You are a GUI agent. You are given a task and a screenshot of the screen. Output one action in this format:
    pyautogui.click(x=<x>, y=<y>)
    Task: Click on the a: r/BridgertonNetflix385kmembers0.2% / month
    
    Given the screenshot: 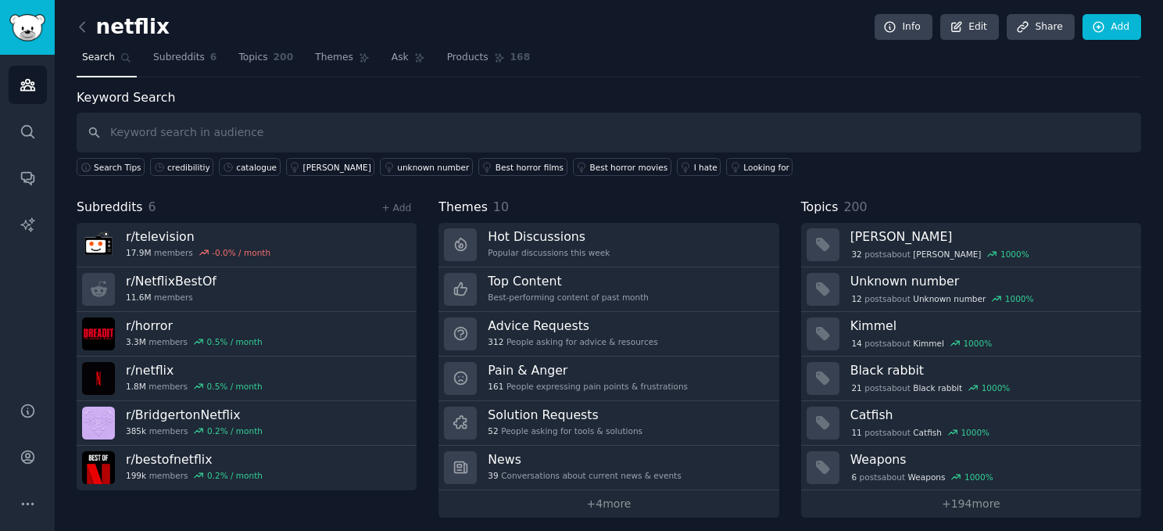 What is the action you would take?
    pyautogui.click(x=246, y=423)
    